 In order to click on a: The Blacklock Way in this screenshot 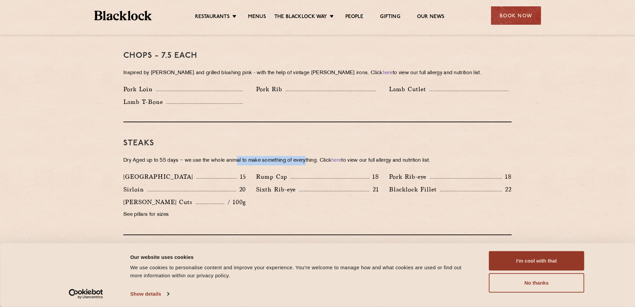, I will do `click(301, 17)`.